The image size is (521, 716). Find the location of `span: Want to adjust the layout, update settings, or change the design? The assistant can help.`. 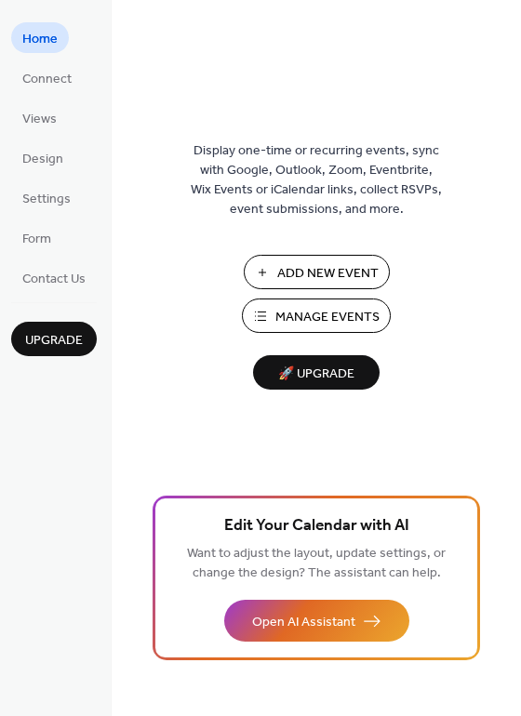

span: Want to adjust the layout, update settings, or change the design? The assistant can help. is located at coordinates (316, 564).